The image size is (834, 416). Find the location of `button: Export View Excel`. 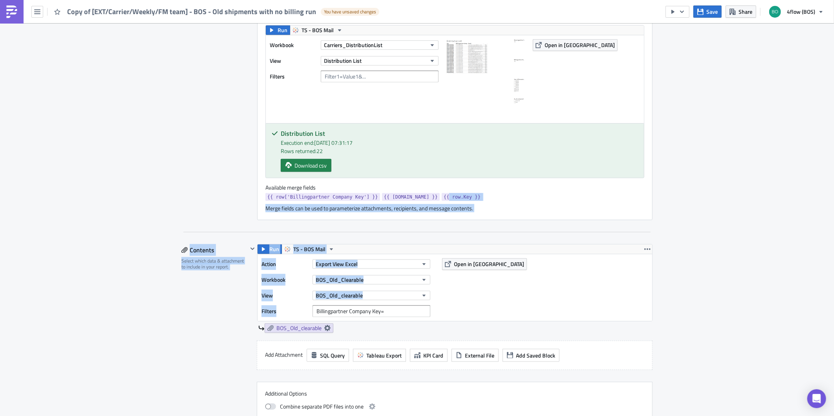

button: Export View Excel is located at coordinates (371, 264).